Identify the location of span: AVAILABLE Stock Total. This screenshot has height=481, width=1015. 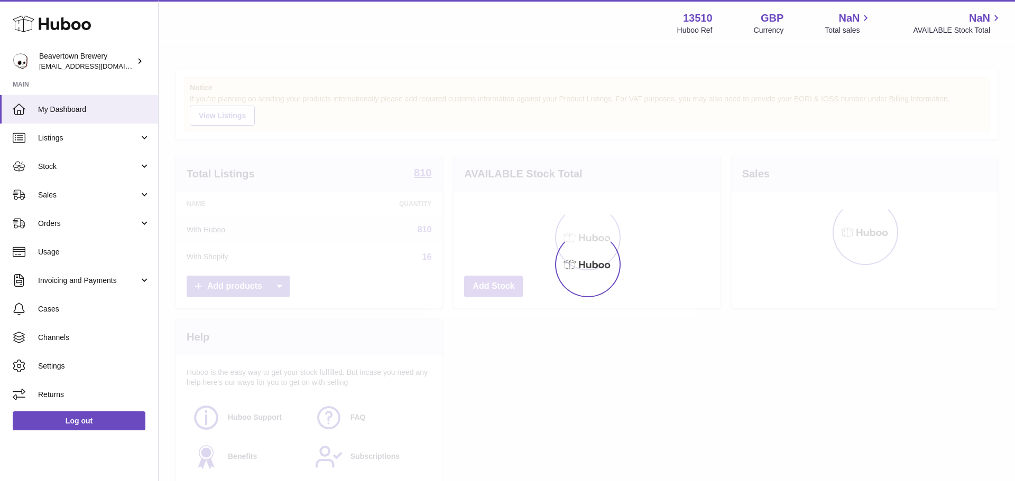
(957, 30).